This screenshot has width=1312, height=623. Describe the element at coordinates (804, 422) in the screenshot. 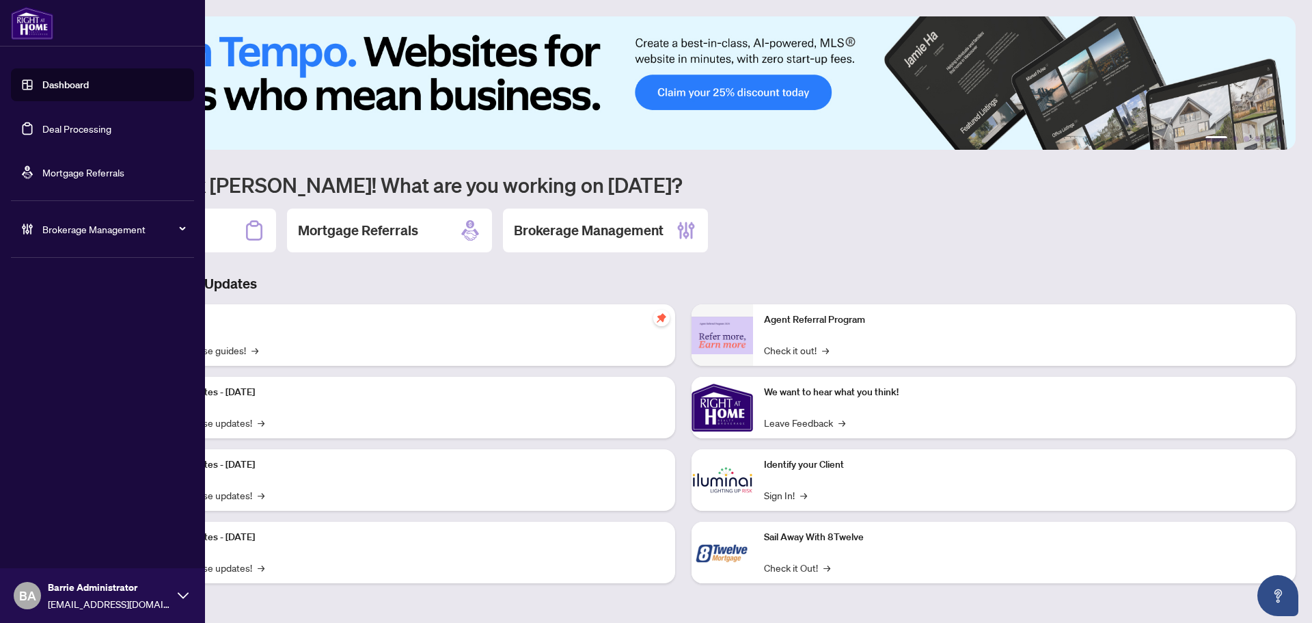

I see `a: Leave Feedback→` at that location.